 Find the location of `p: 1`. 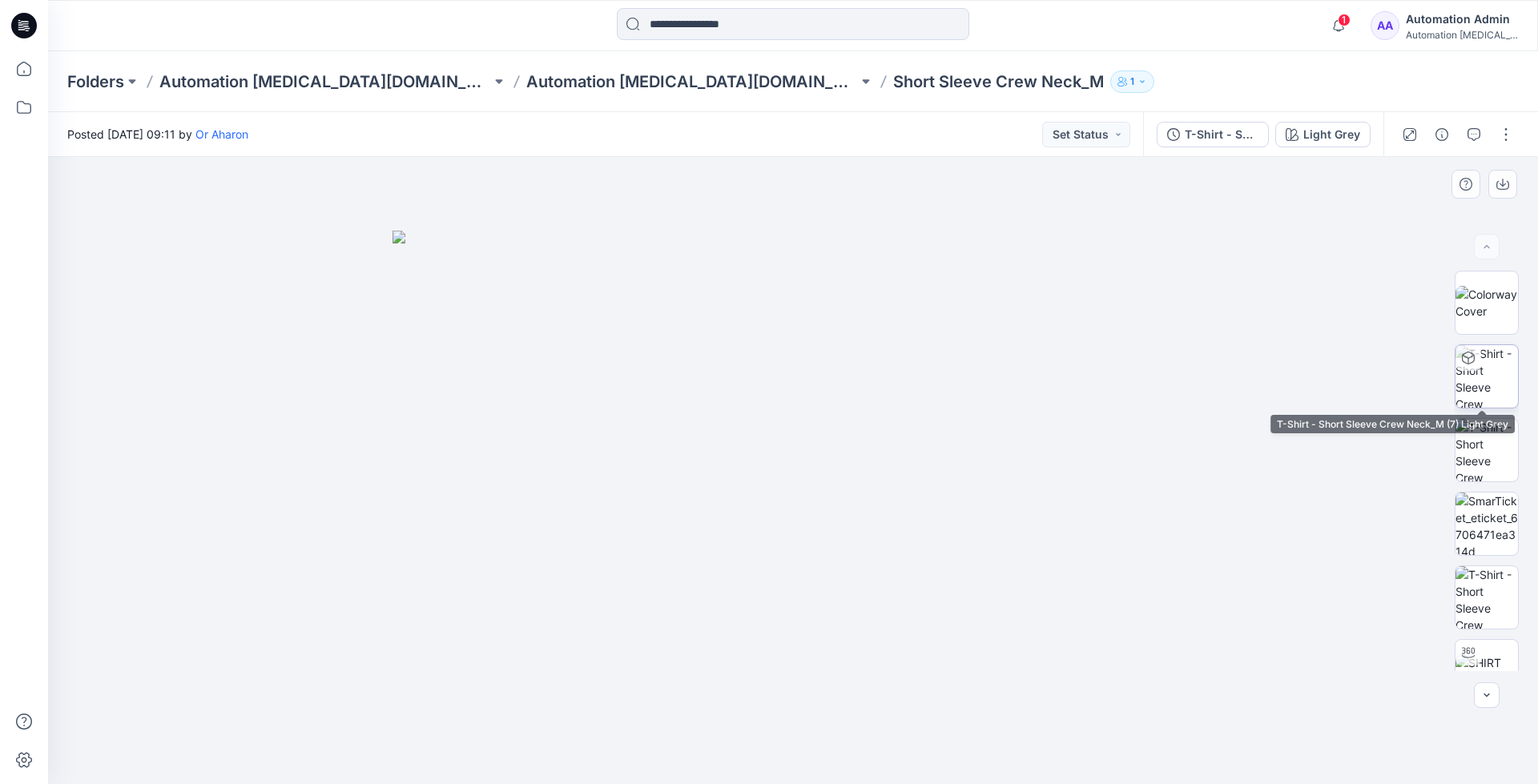

p: 1 is located at coordinates (1131, 82).